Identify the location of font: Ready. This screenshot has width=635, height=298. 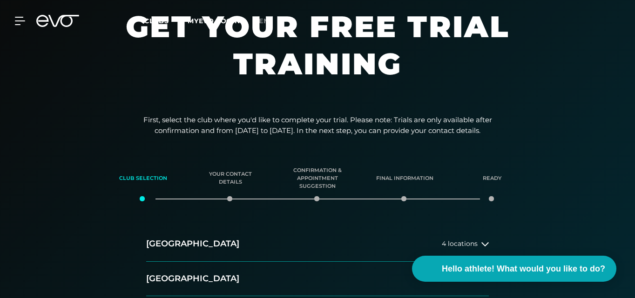
(492, 178).